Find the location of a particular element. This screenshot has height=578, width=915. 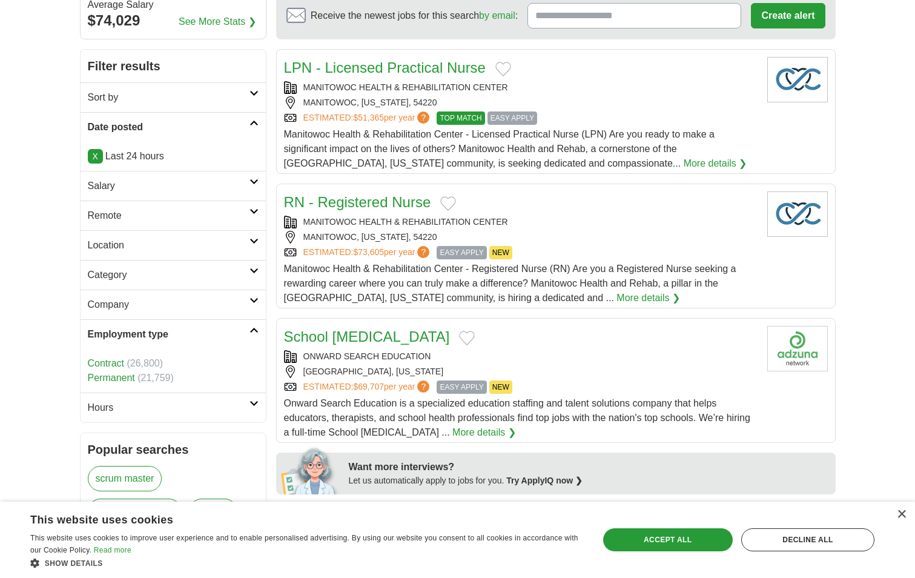

a: Read more, opens a new window is located at coordinates (113, 550).